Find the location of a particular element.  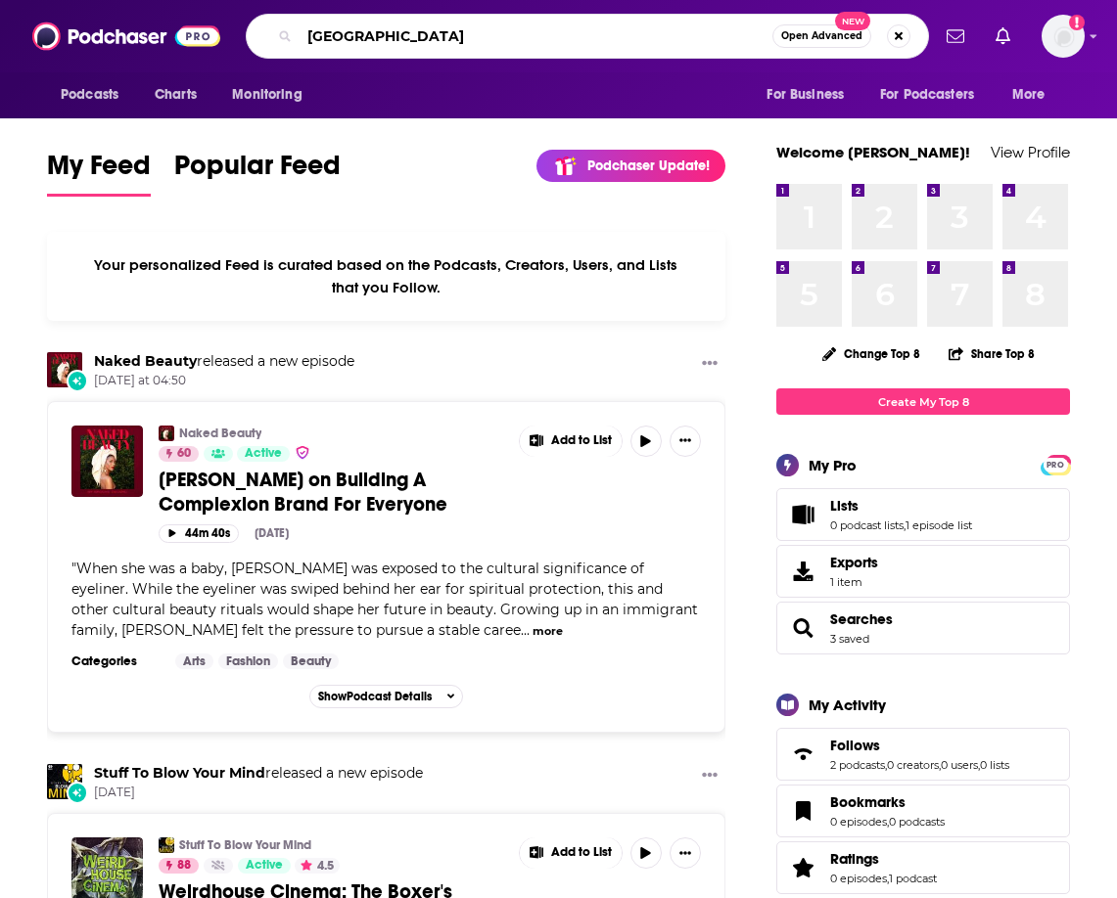

img: Podchaser - Follow, Share and Rate Podcasts is located at coordinates (126, 36).